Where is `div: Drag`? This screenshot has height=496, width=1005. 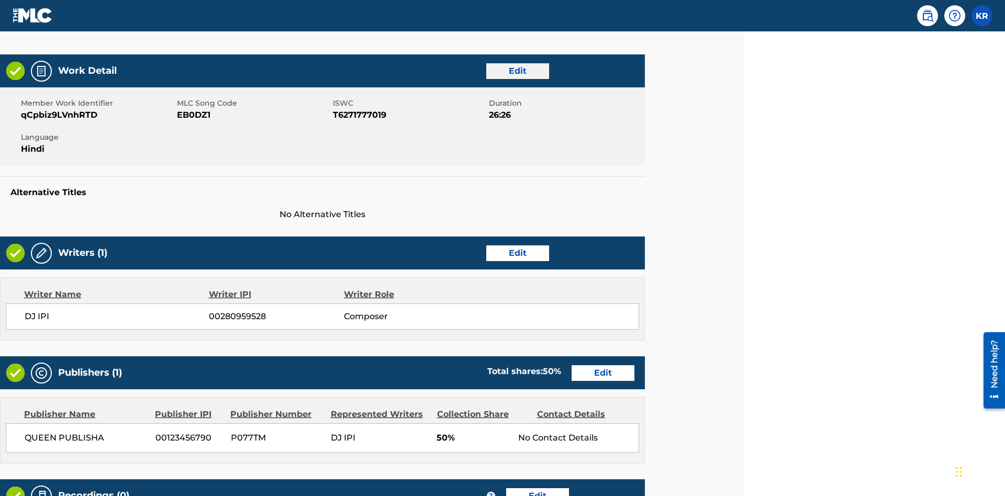
div: Drag is located at coordinates (959, 472).